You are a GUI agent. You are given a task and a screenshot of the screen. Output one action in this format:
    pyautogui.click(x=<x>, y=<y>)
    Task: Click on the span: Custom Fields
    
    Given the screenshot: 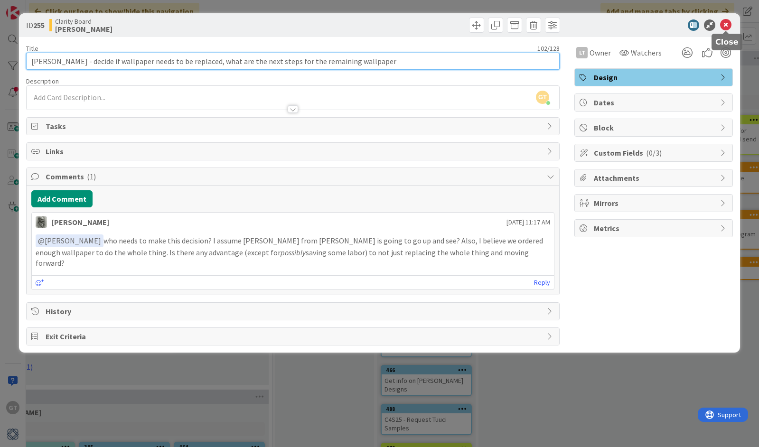 What is the action you would take?
    pyautogui.click(x=654, y=153)
    